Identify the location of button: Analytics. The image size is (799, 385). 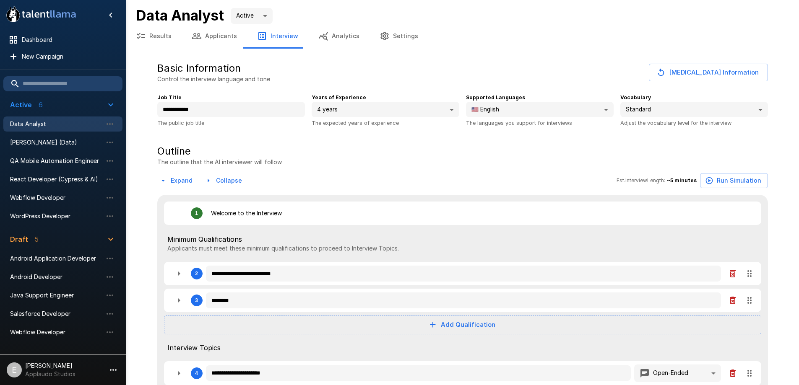
(339, 36).